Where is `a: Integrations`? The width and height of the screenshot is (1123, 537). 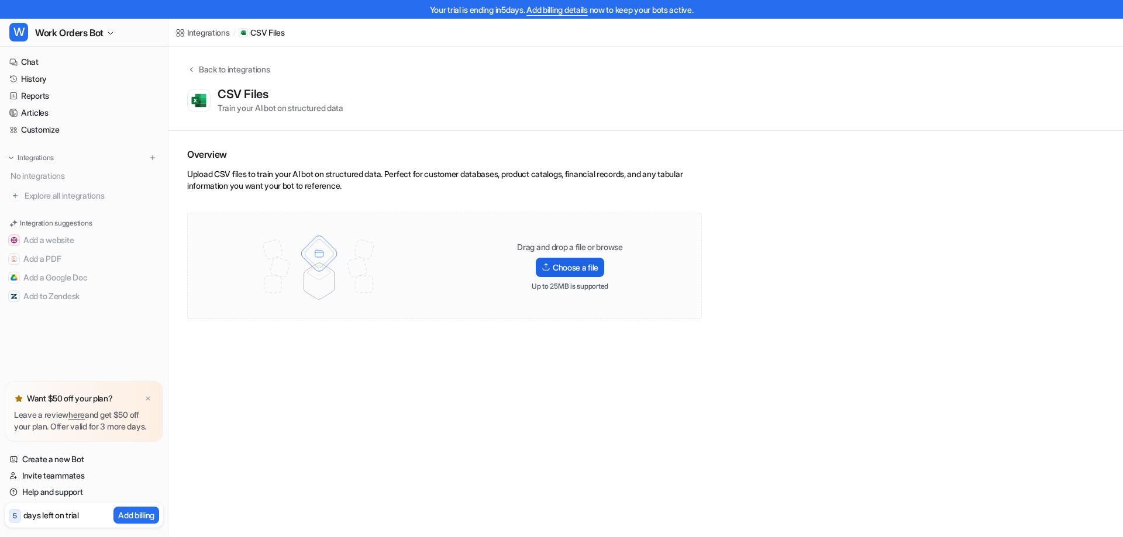
a: Integrations is located at coordinates (202, 32).